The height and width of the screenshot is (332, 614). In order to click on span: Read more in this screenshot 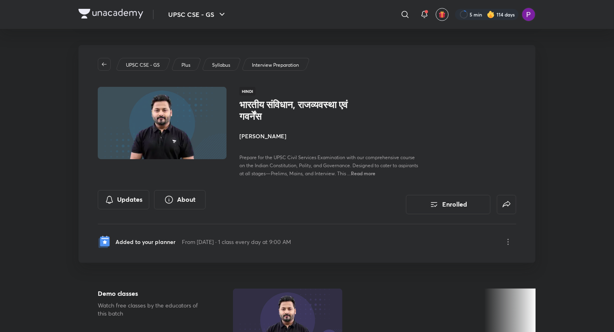, I will do `click(363, 173)`.